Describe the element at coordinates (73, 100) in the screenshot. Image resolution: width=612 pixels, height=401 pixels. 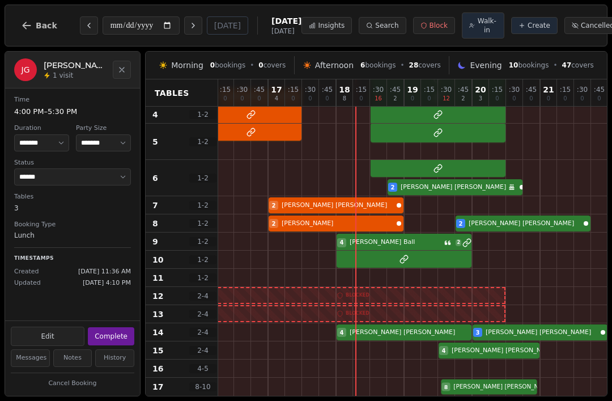
I see `dt: Time` at that location.